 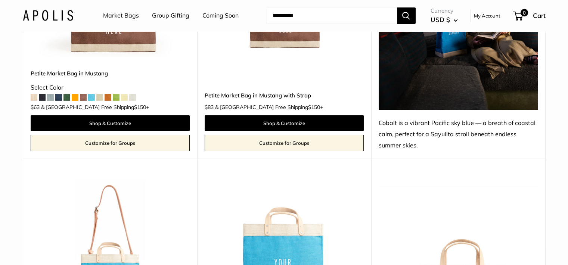 What do you see at coordinates (459, 135) in the screenshot?
I see `div: Cobalt is a vibrant Pacific sky blue — a breath of coastal calm, perfect for a Sayulita stroll be...` at bounding box center [459, 135].